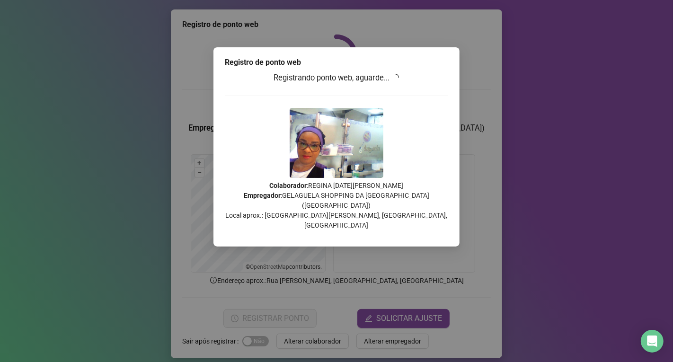 This screenshot has height=362, width=673. Describe the element at coordinates (395, 78) in the screenshot. I see `span: loading` at that location.